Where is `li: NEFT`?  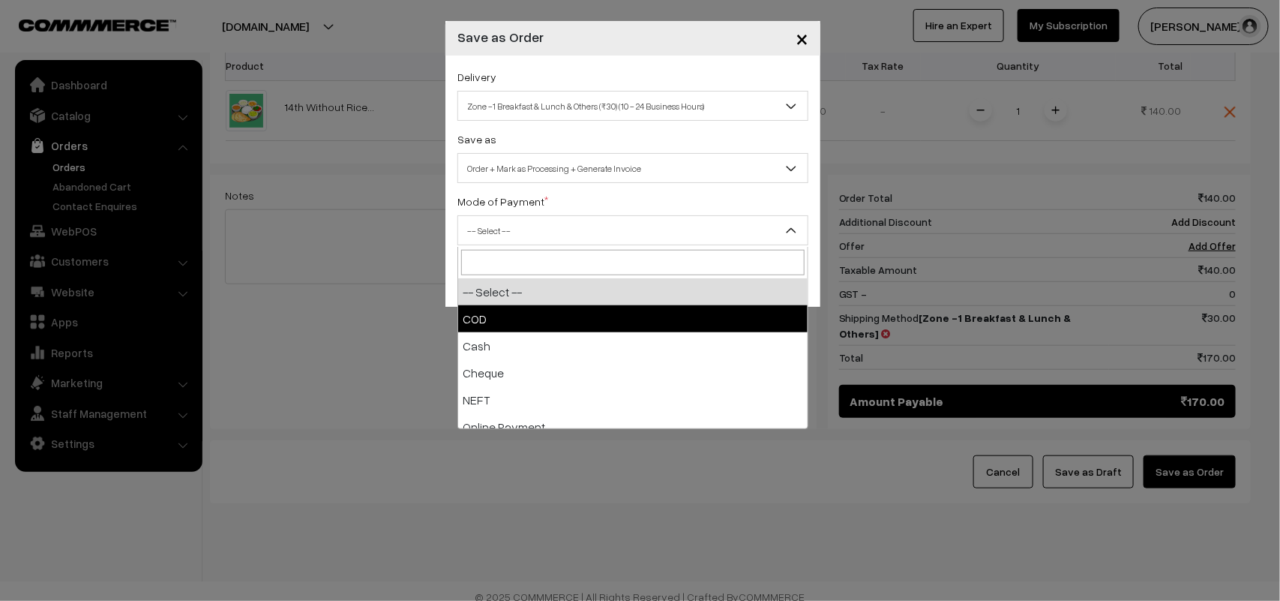
li: NEFT is located at coordinates (633, 400).